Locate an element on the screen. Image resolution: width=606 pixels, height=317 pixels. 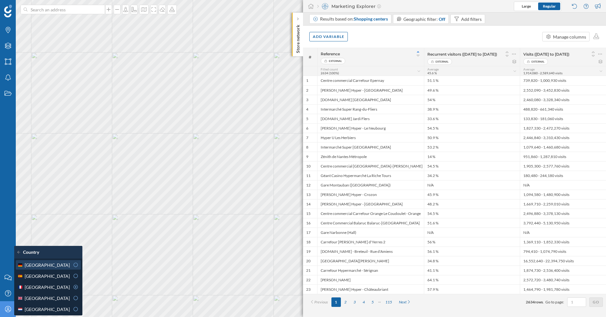
div: 51.6 % is located at coordinates (472, 223).